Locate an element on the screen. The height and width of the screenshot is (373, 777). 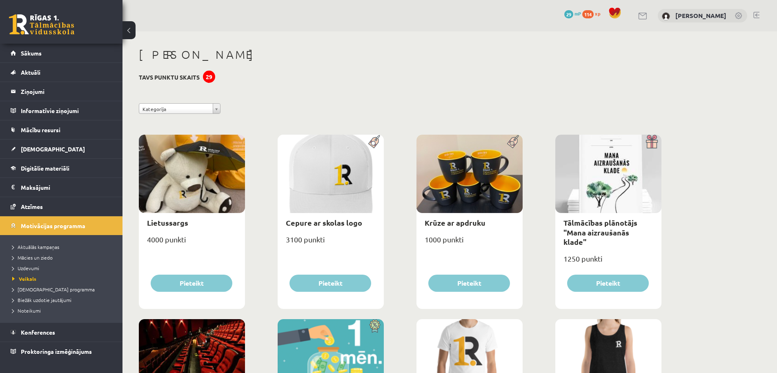
legend: Informatīvie ziņojumi is located at coordinates (67, 111).